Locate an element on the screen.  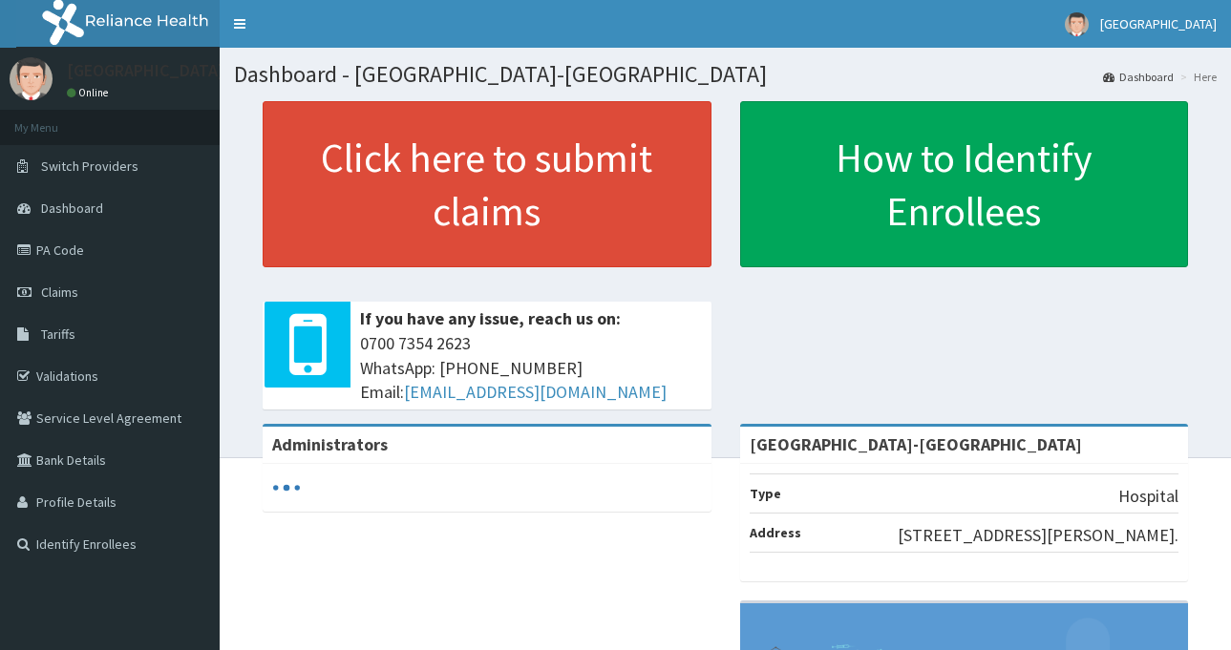
a: Dashboard is located at coordinates (1138, 76).